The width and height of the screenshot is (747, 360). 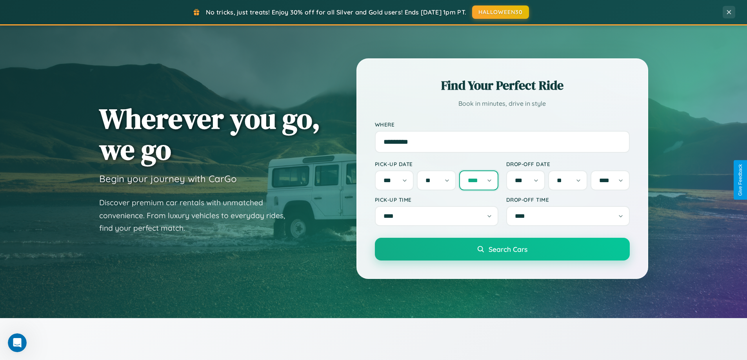 I want to click on label: Where, so click(x=502, y=124).